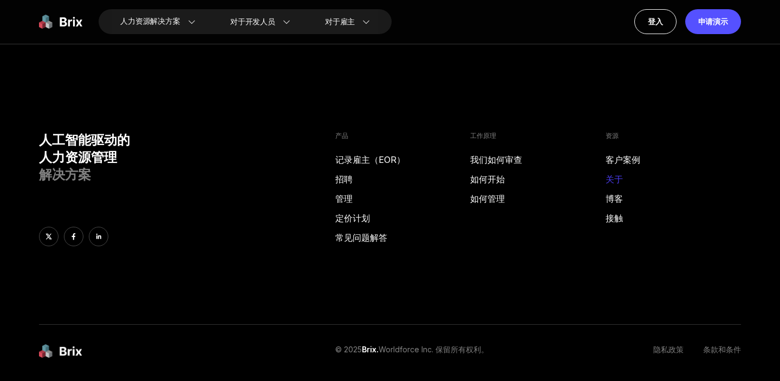 The height and width of the screenshot is (381, 780). I want to click on a: 关于, so click(673, 179).